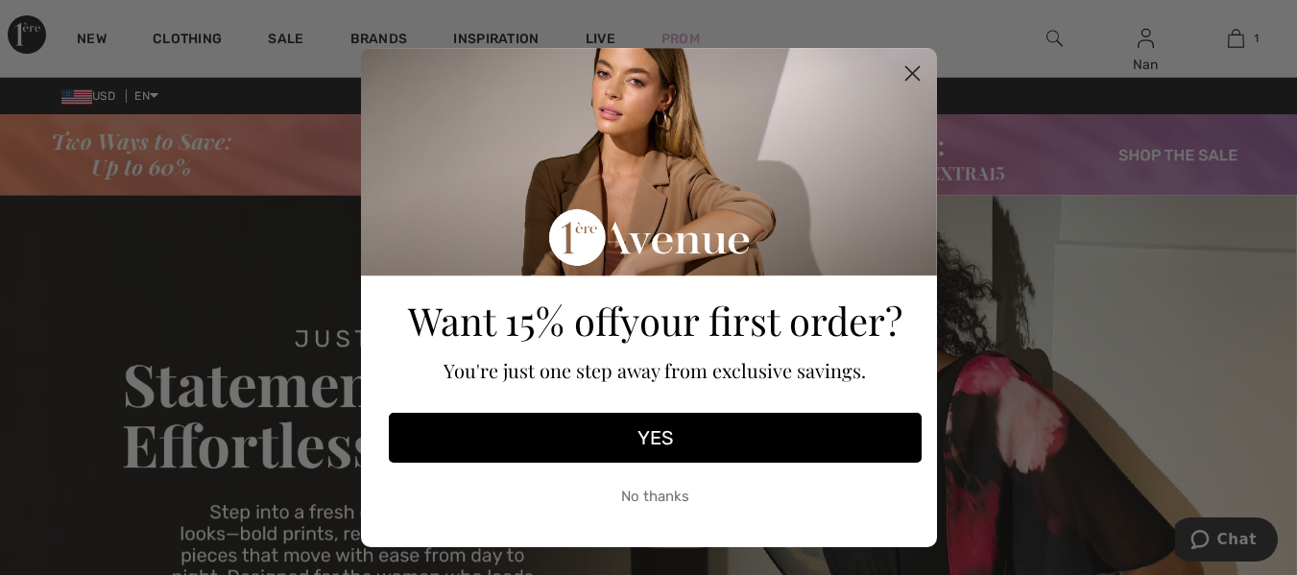 This screenshot has width=1297, height=575. Describe the element at coordinates (761, 320) in the screenshot. I see `span: your first order?` at that location.